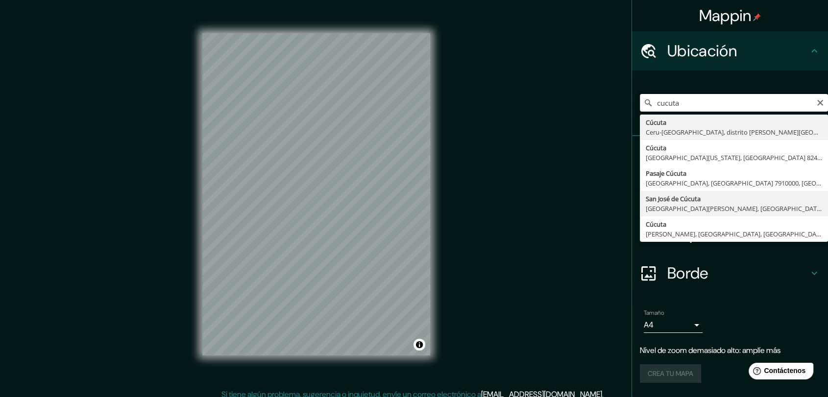 The width and height of the screenshot is (828, 397). Describe the element at coordinates (673, 199) in the screenshot. I see `font: San José de Cúcuta` at that location.